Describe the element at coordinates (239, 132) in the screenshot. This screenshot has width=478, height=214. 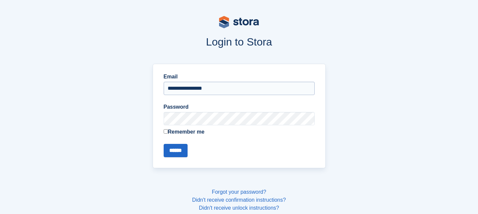
I see `label: Remember me` at that location.